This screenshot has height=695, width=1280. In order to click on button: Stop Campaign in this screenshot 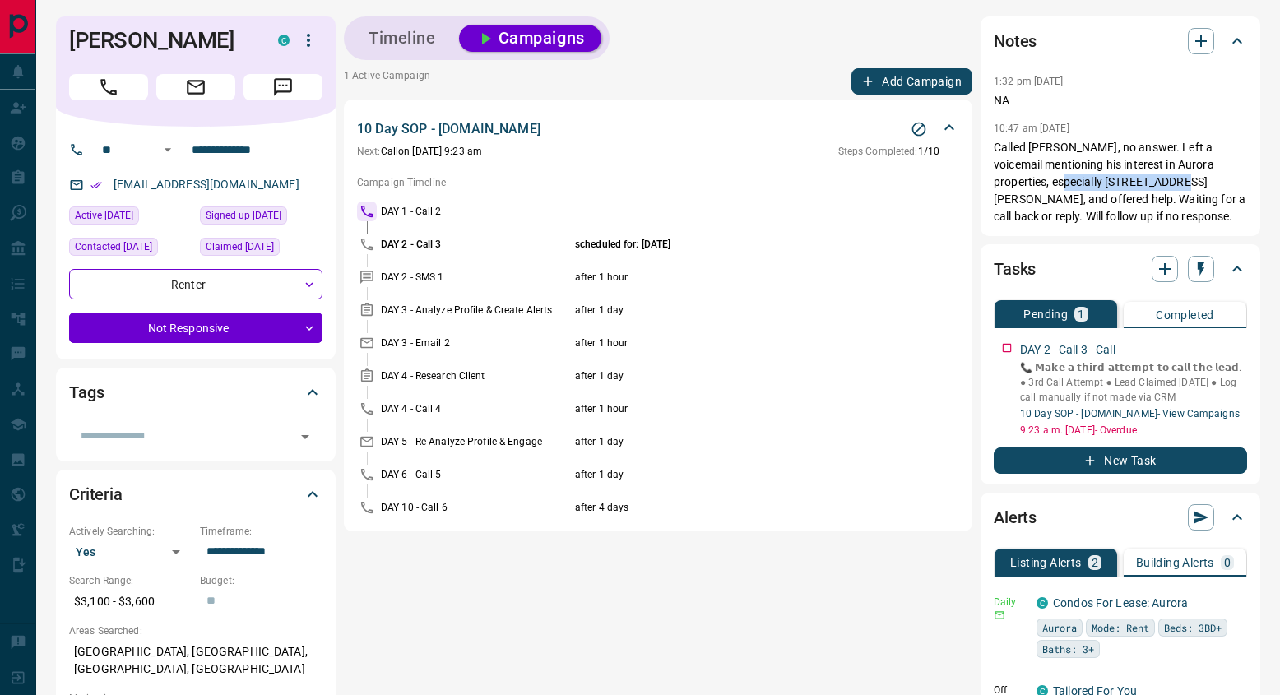, I will do `click(919, 129)`.